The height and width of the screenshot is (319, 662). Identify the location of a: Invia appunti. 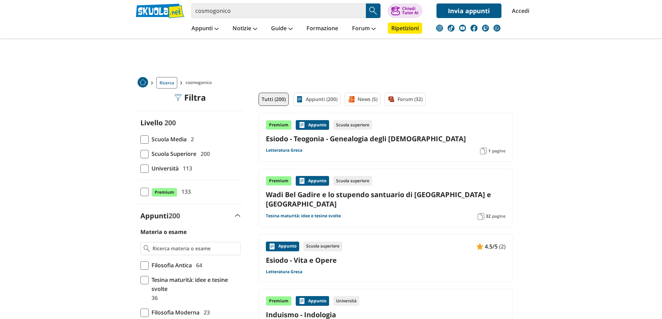
(469, 11).